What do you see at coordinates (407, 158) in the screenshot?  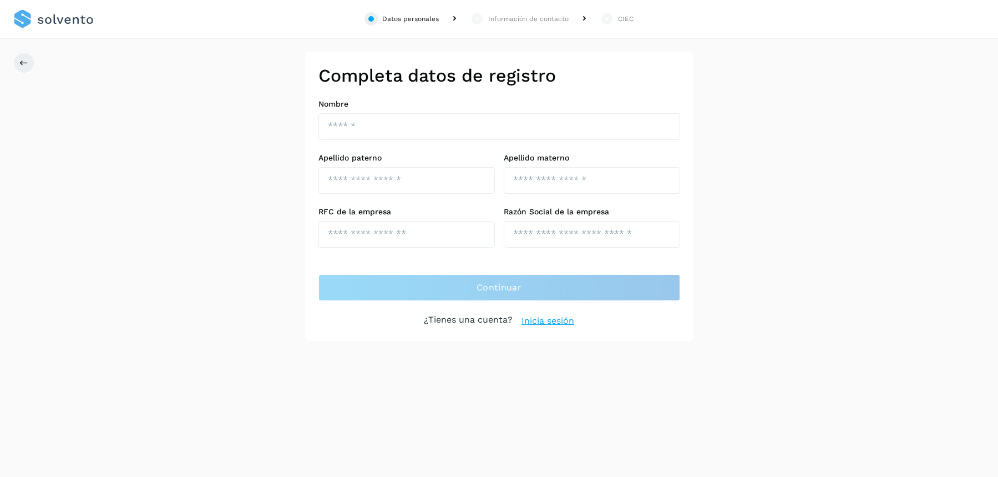 I see `label: Apellido paterno` at bounding box center [407, 158].